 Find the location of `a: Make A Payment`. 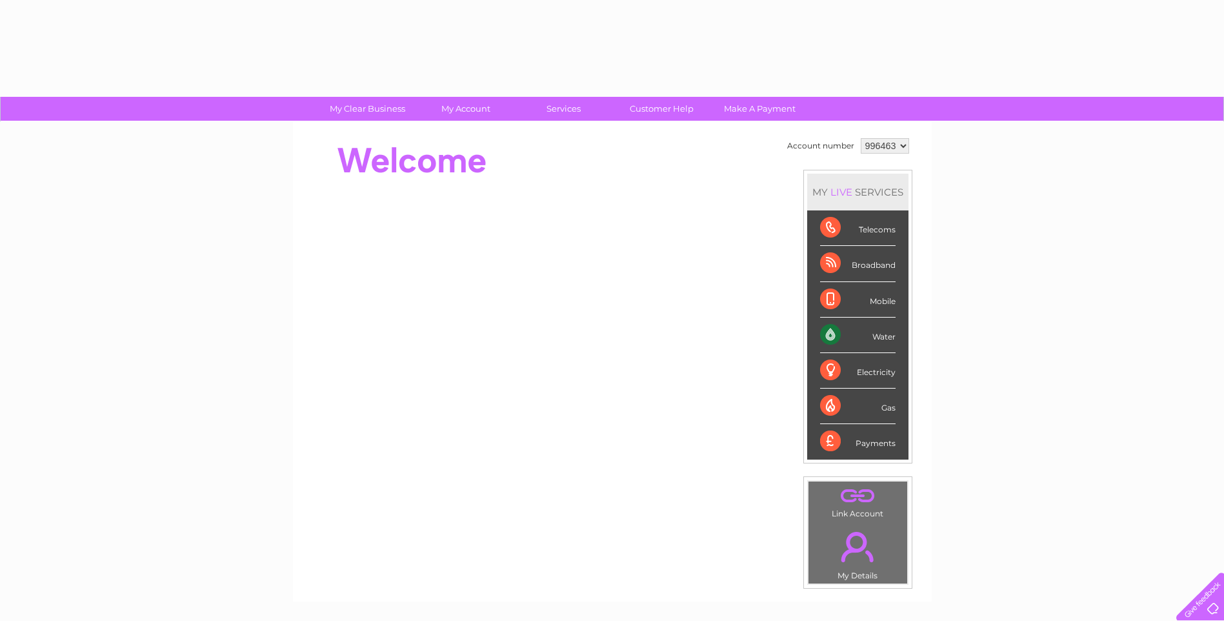

a: Make A Payment is located at coordinates (759, 108).